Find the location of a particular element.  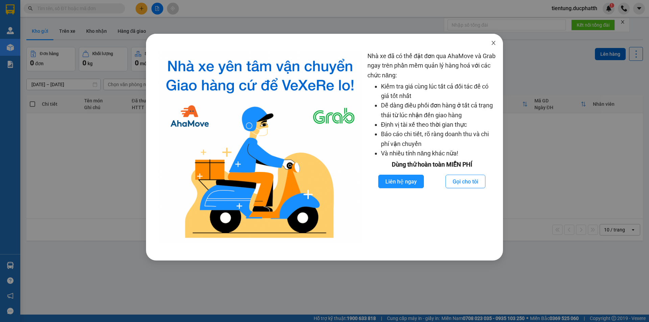

button: Gọi cho tôi is located at coordinates (465, 182).